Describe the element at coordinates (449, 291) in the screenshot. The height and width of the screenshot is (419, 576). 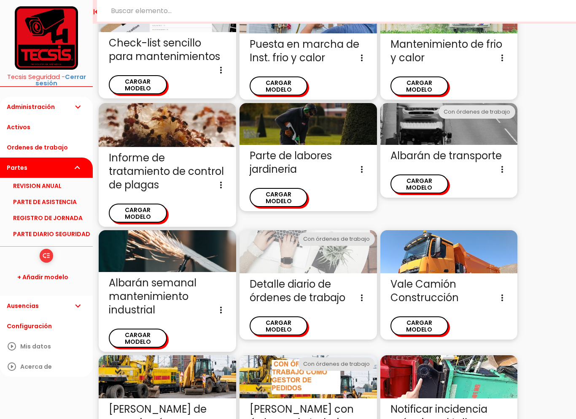
I see `span: Vale Camión Construcción` at that location.